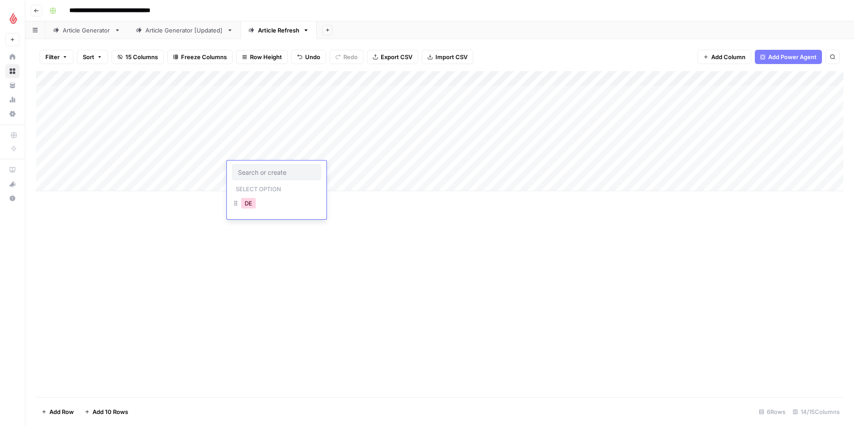 Image resolution: width=854 pixels, height=426 pixels. Describe the element at coordinates (12, 114) in the screenshot. I see `a: Settings` at that location.